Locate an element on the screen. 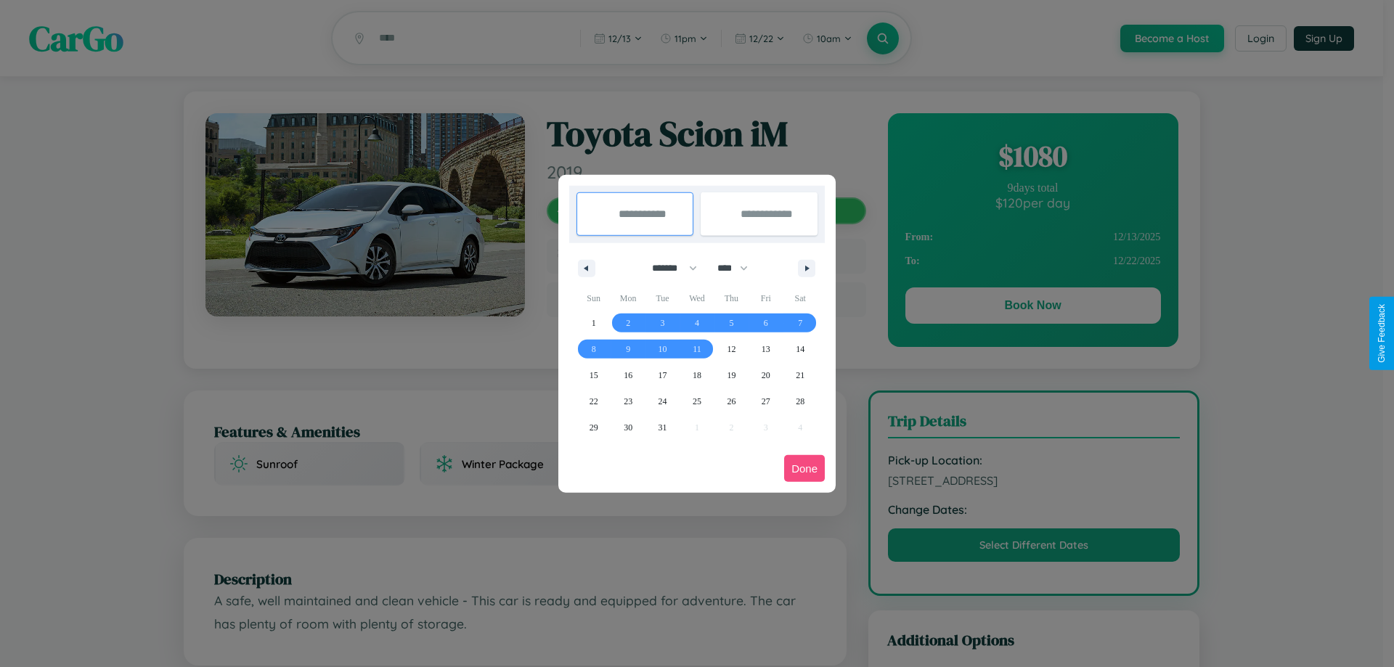 This screenshot has width=1394, height=667. span: 9 is located at coordinates (628, 349).